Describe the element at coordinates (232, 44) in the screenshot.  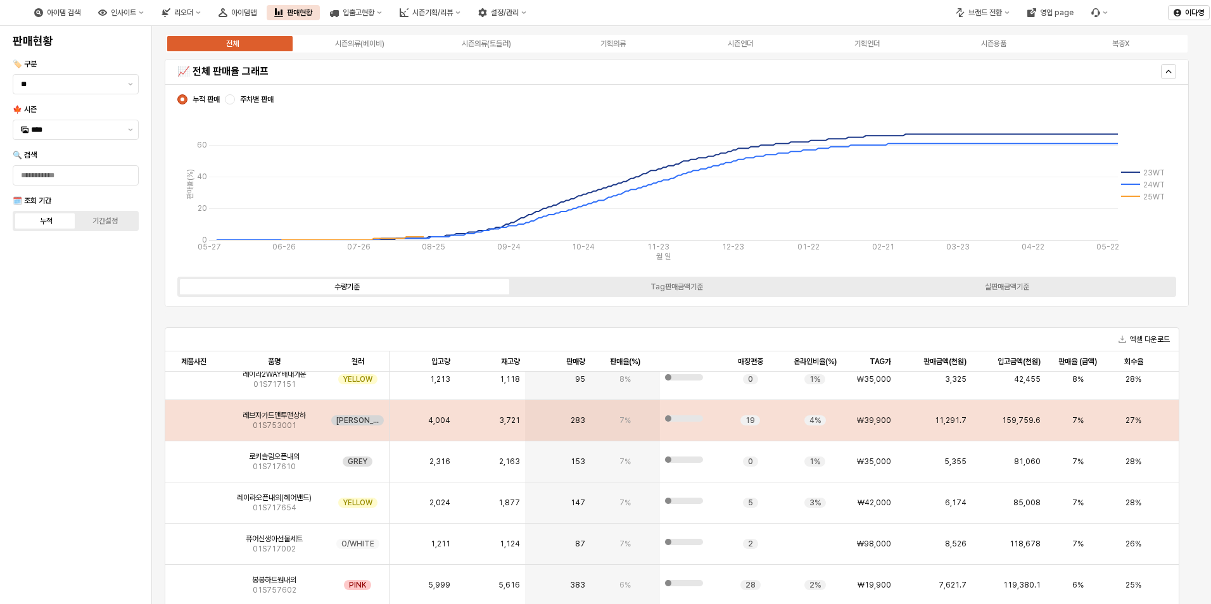
I see `label: 전체` at that location.